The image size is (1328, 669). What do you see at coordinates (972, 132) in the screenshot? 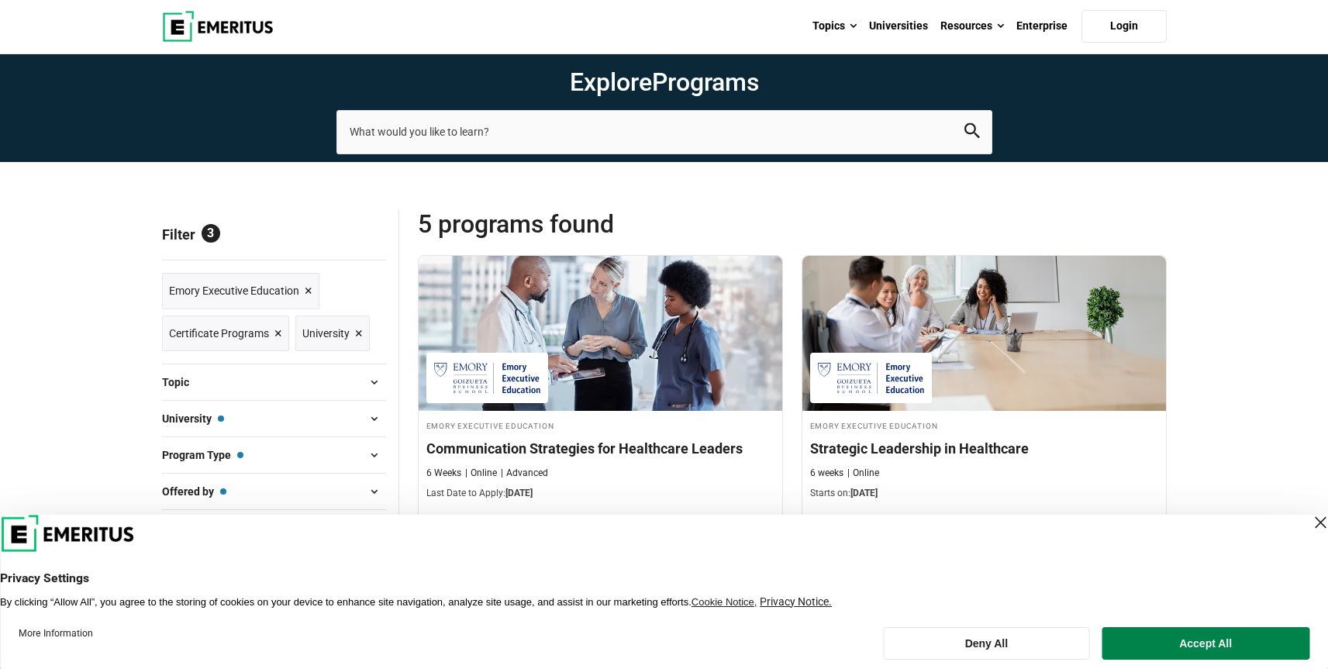
I see `button: search` at bounding box center [972, 132].